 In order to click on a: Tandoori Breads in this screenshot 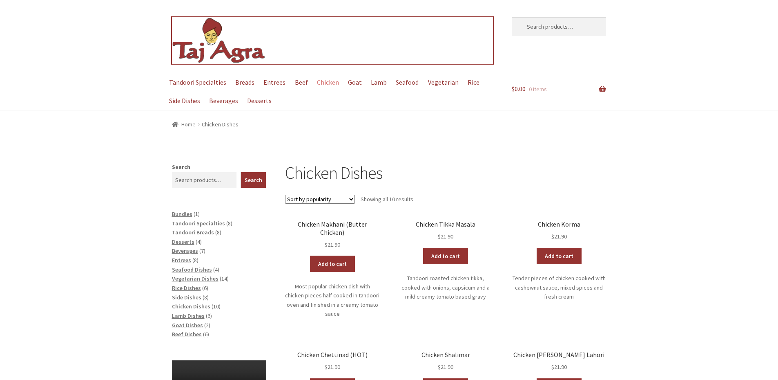, I will do `click(193, 232)`.